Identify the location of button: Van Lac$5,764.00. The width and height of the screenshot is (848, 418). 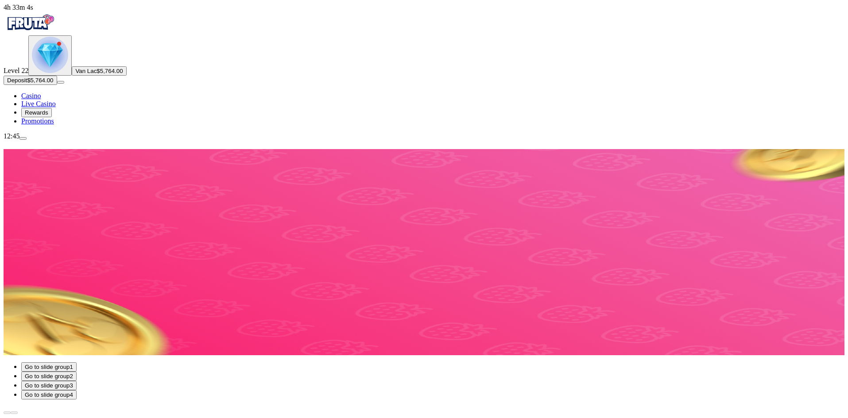
(99, 71).